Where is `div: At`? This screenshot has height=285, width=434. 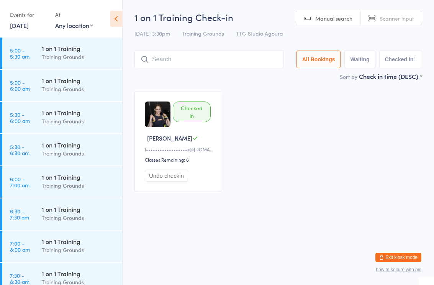
div: At is located at coordinates (74, 15).